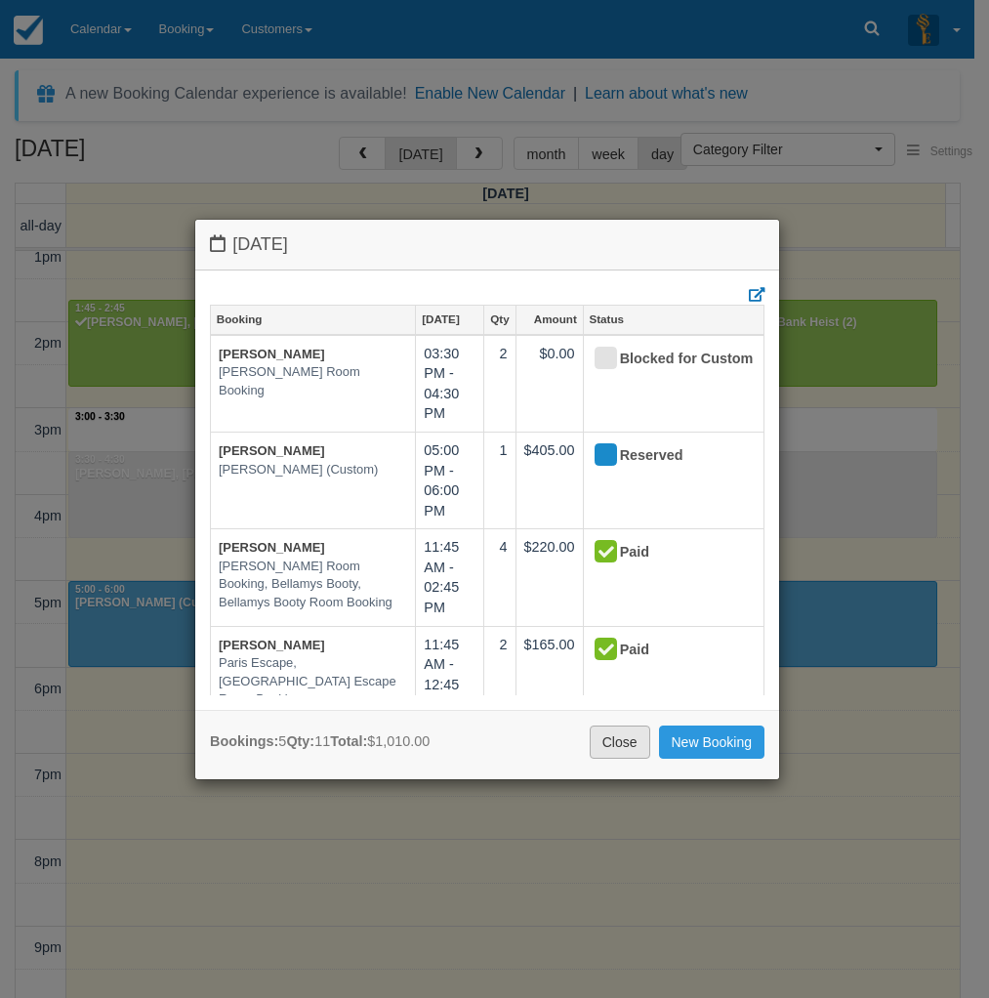  Describe the element at coordinates (620, 742) in the screenshot. I see `a: Close` at that location.